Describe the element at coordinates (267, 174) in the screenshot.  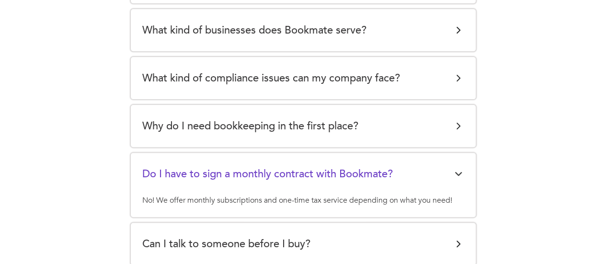
I see `h5: Do I have to sign a monthly contract with Bookmate?` at that location.